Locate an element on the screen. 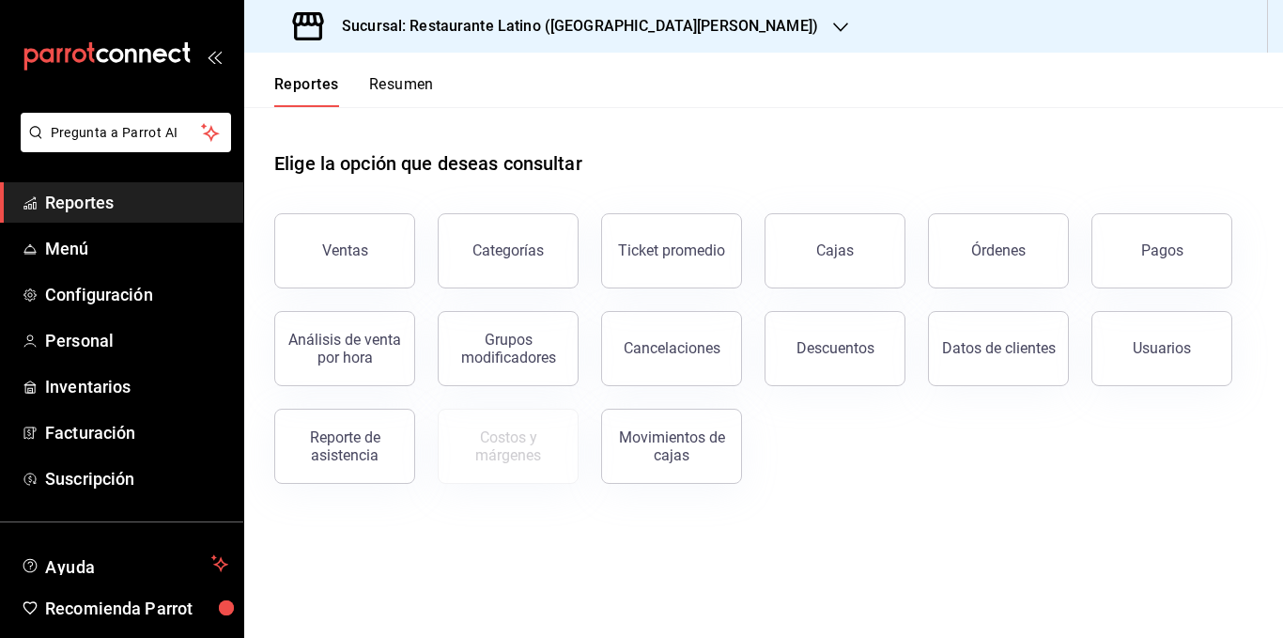 This screenshot has width=1283, height=638. div: Ventas is located at coordinates (345, 250).